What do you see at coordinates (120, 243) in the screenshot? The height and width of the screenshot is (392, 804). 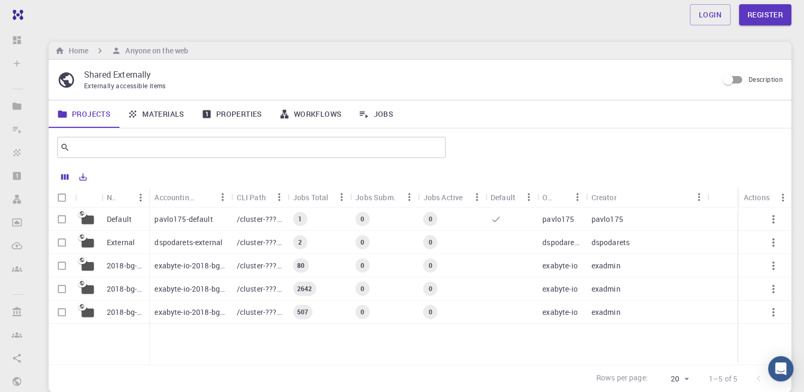 I see `p: External` at bounding box center [120, 243].